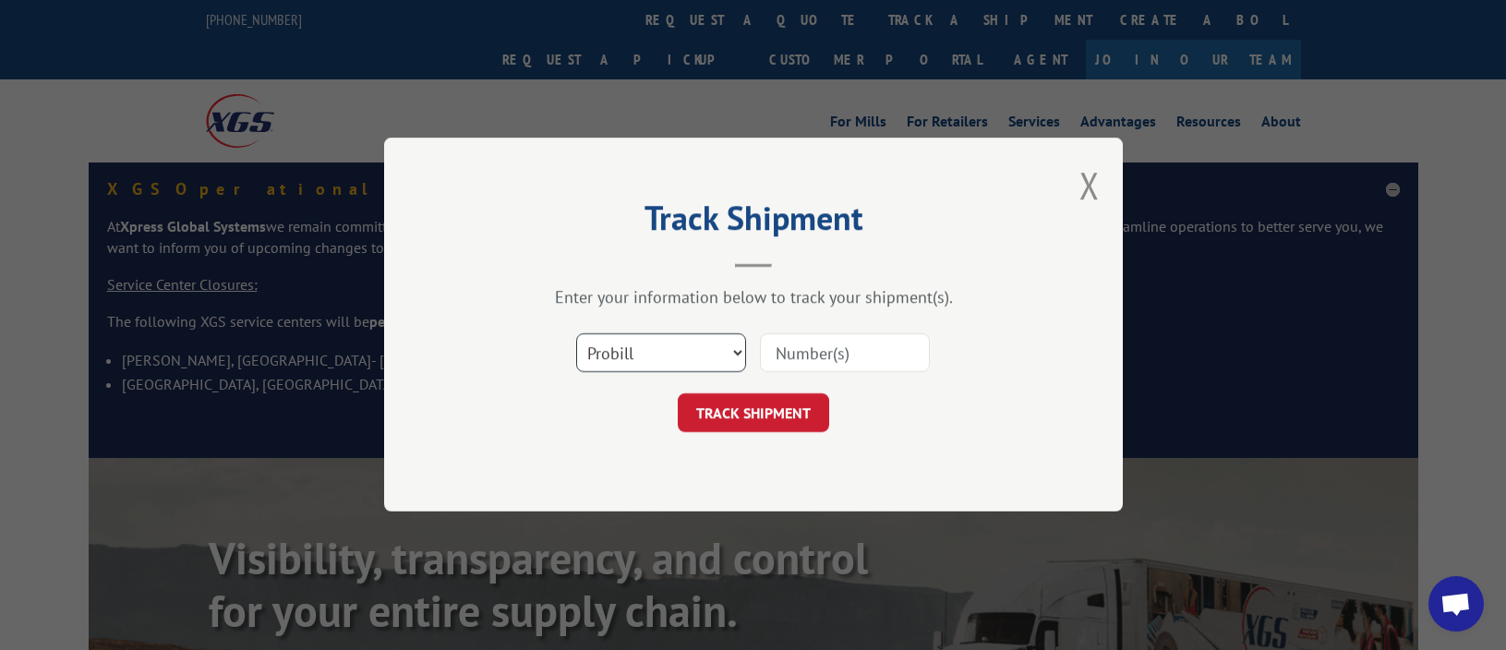 This screenshot has width=1506, height=650. I want to click on h2: Track Shipment, so click(754, 223).